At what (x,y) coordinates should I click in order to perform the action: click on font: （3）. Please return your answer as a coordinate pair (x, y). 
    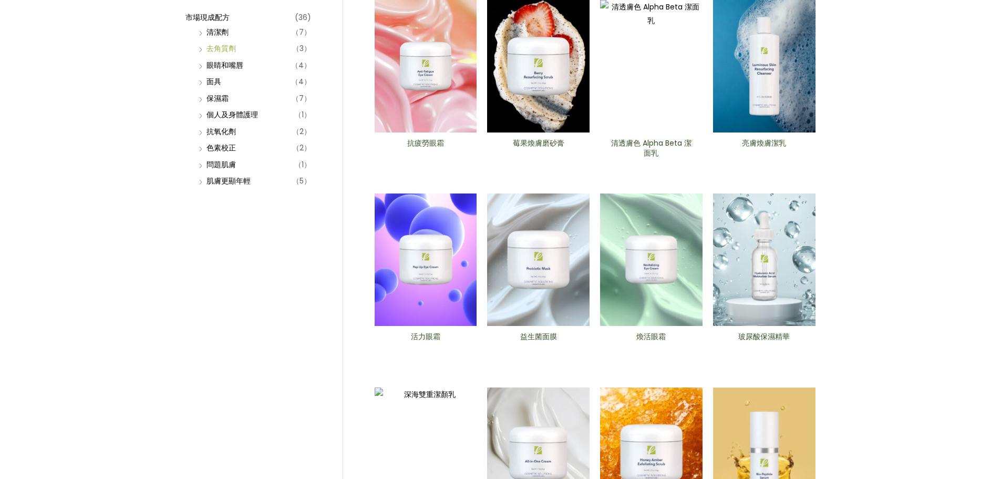
    Looking at the image, I should click on (302, 48).